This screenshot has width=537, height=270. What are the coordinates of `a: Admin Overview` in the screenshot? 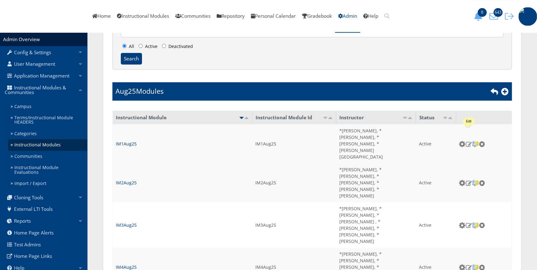 It's located at (21, 39).